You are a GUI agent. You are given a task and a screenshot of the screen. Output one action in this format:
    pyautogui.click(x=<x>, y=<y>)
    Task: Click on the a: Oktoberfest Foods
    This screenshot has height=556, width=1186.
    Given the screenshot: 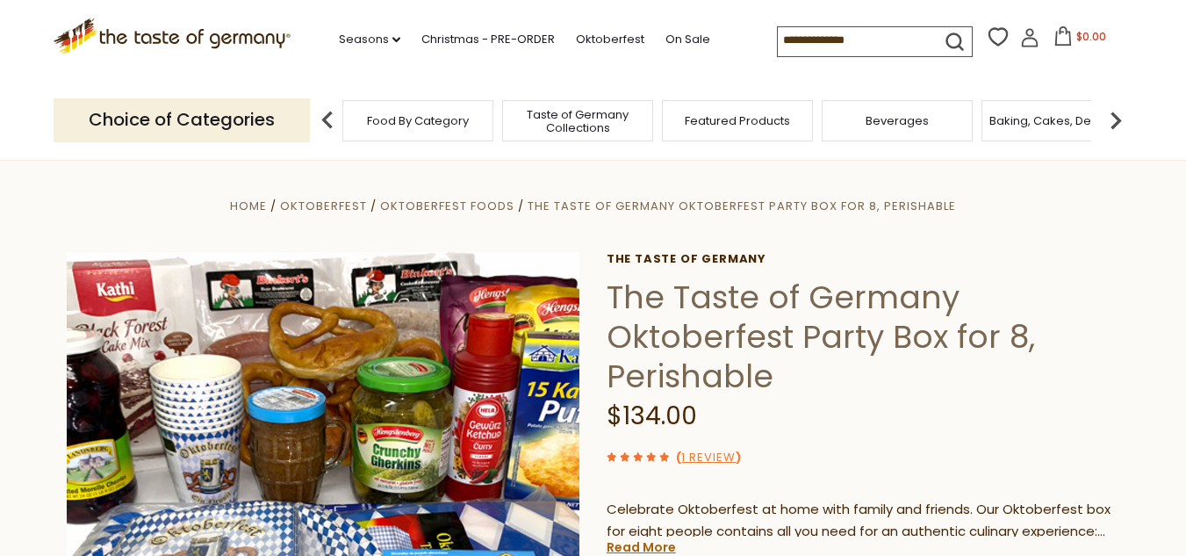 What is the action you would take?
    pyautogui.click(x=447, y=205)
    